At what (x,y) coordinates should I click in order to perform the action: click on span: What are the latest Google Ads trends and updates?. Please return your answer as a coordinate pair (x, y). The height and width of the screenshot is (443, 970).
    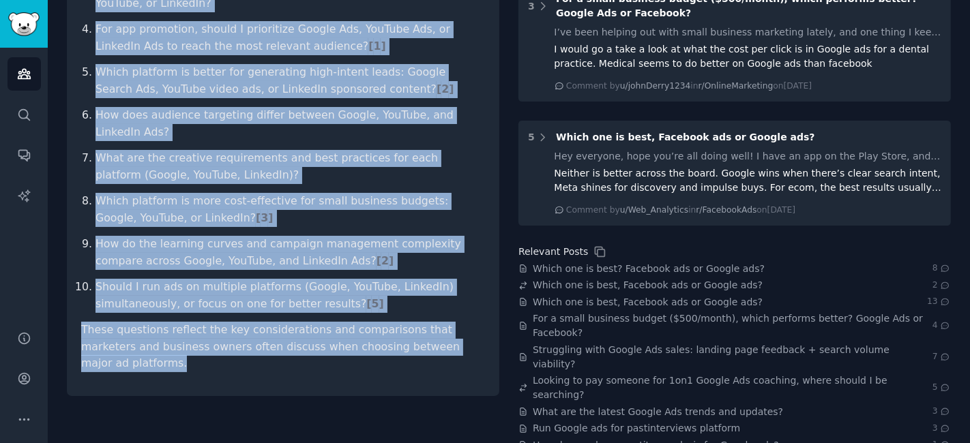
    Looking at the image, I should click on (657, 412).